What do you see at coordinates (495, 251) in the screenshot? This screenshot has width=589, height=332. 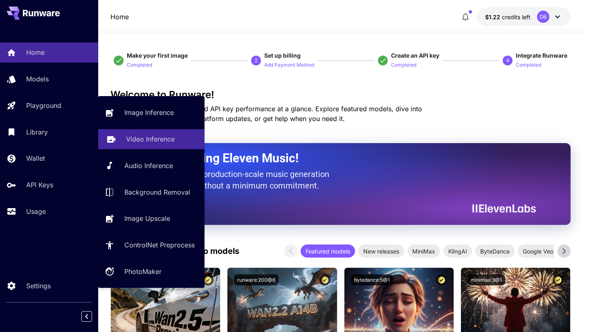 I see `span: ByteDance` at bounding box center [495, 251].